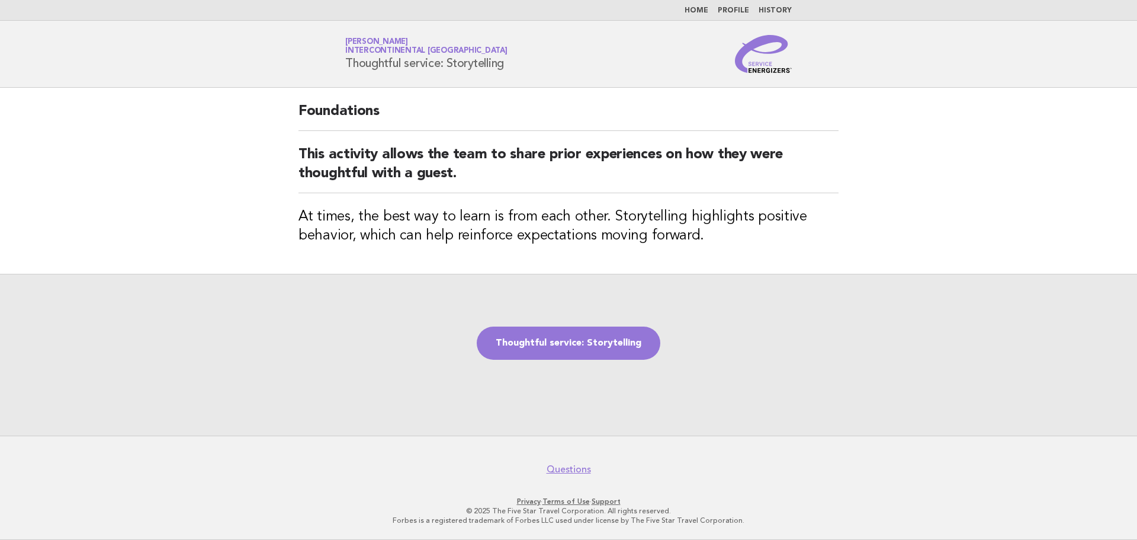  I want to click on h1: Thoughtful service: Storytelling, so click(427, 54).